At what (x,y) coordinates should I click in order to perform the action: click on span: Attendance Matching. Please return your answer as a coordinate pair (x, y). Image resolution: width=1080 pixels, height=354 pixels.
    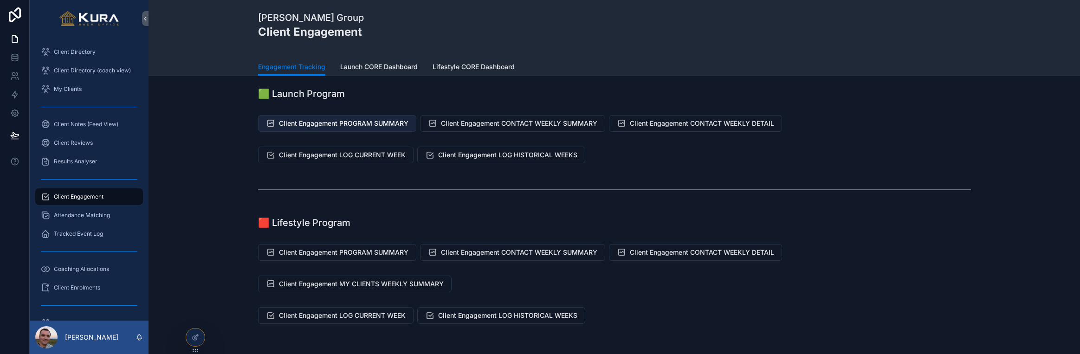
    Looking at the image, I should click on (82, 215).